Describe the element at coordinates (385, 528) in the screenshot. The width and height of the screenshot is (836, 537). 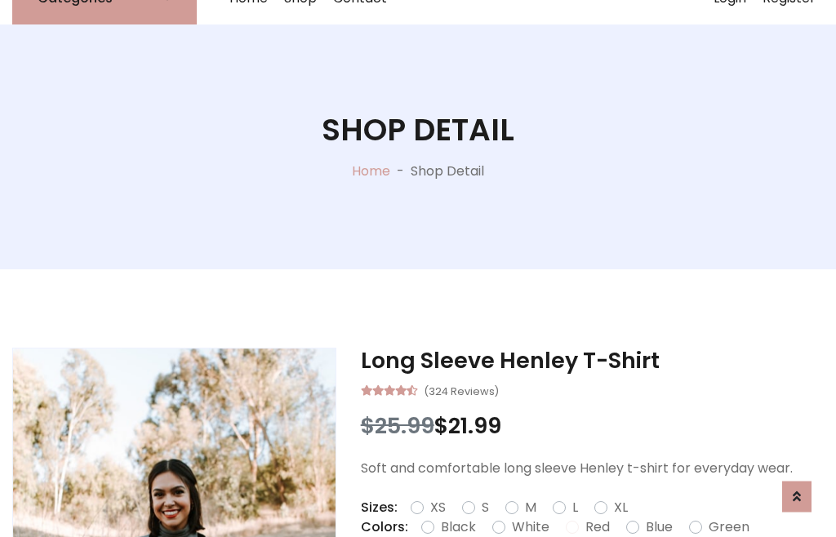
I see `p: Colors:` at that location.